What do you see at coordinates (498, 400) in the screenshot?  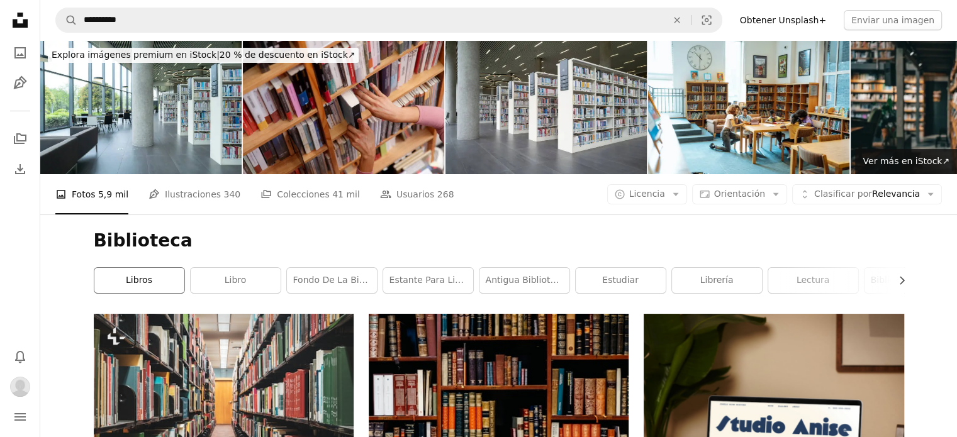 I see `a: Títulos variados de libros apilados en las estanterías` at bounding box center [498, 400].